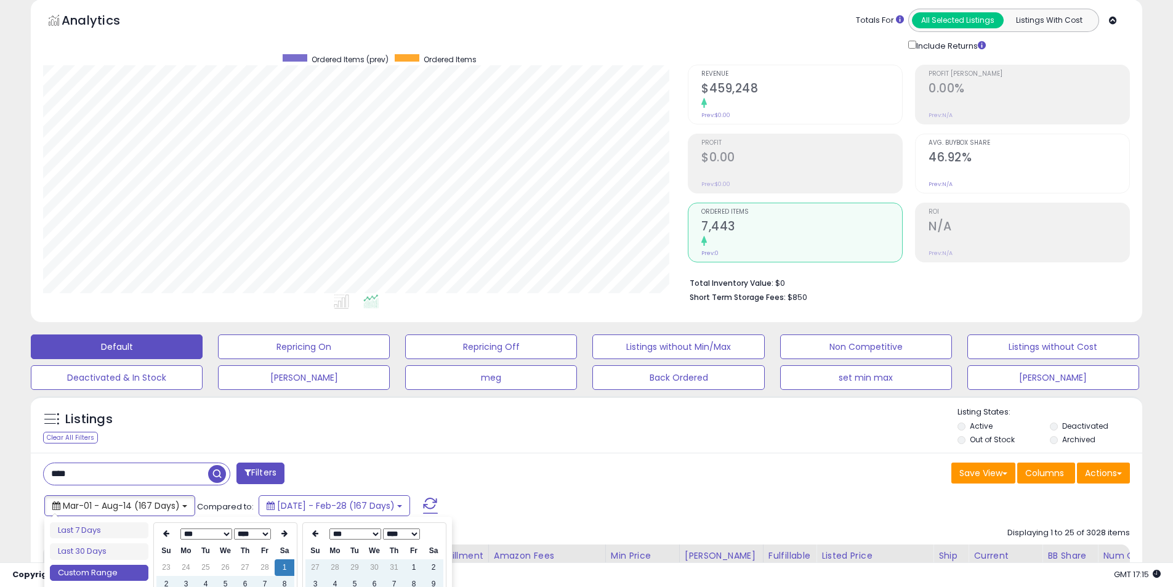 Image resolution: width=1173 pixels, height=587 pixels. What do you see at coordinates (1053, 347) in the screenshot?
I see `button: Listings without Cost` at bounding box center [1053, 347].